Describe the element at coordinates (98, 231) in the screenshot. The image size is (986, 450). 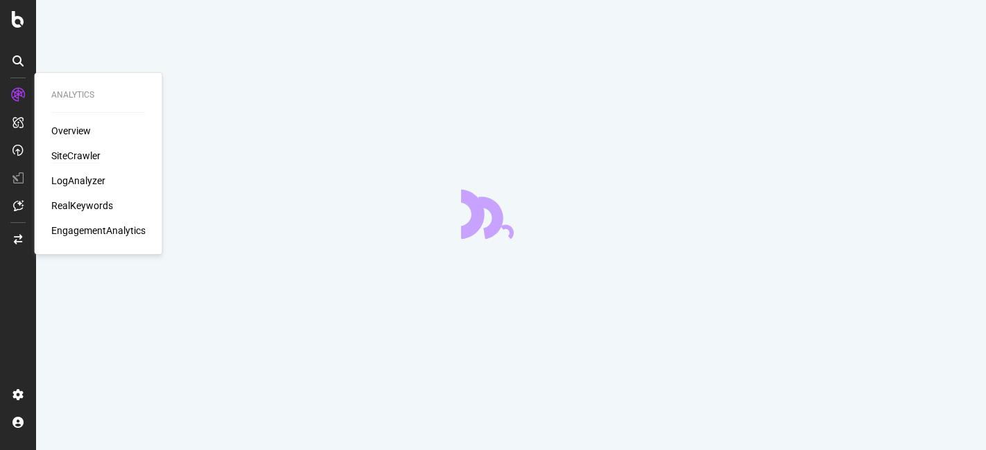
I see `a: EngagementAnalytics` at that location.